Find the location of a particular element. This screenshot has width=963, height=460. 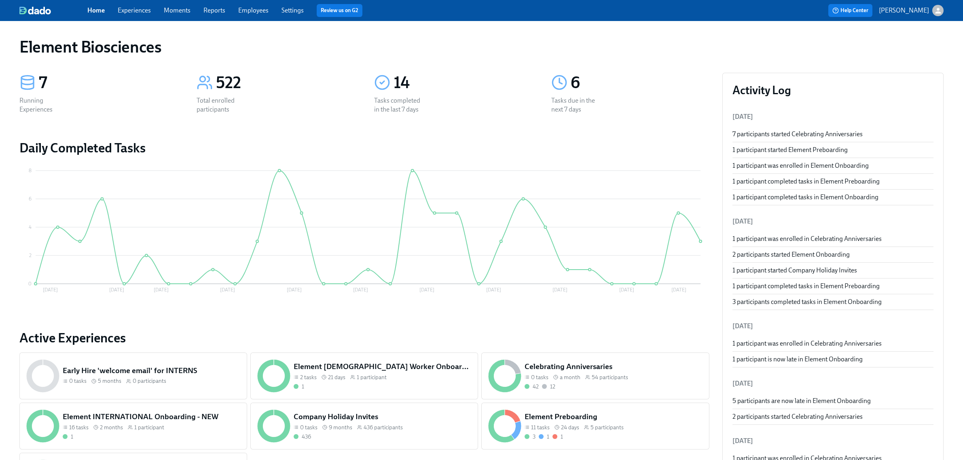

div: 522 is located at coordinates (285, 83).